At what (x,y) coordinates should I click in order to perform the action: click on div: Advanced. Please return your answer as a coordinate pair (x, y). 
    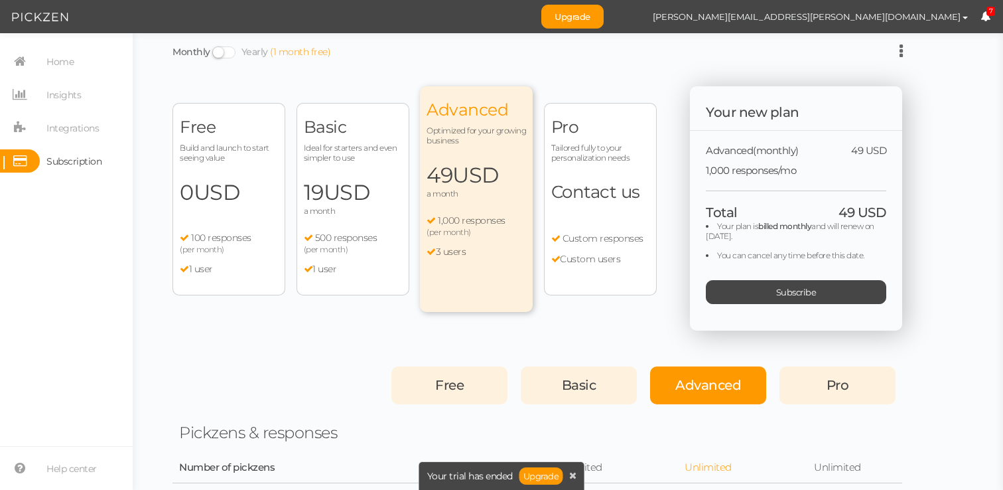
    Looking at the image, I should click on (708, 385).